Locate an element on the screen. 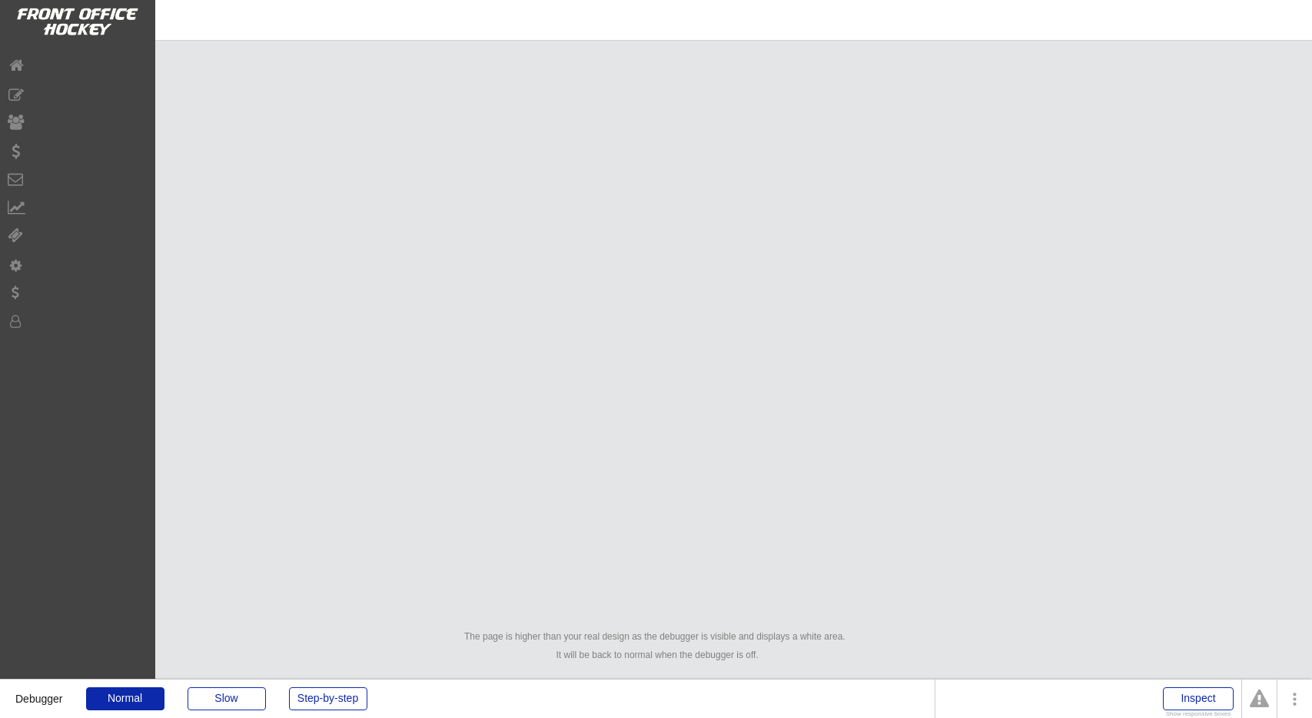 The width and height of the screenshot is (1312, 718). div: Show responsive boxes is located at coordinates (1198, 714).